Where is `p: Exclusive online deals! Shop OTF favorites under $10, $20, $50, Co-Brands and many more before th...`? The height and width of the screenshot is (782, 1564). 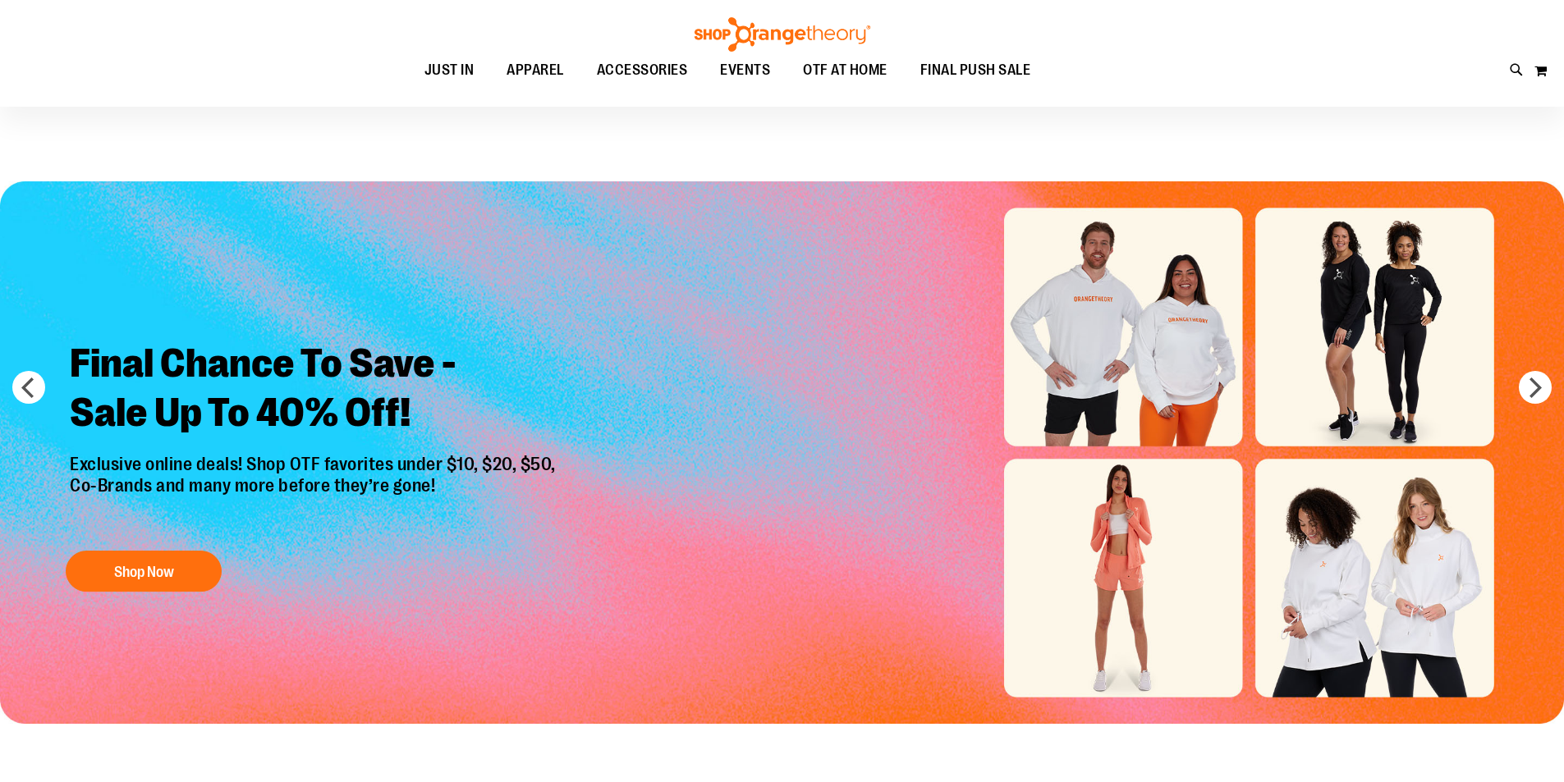
p: Exclusive online deals! Shop OTF favorites under $10, $20, $50, Co-Brands and many more before th... is located at coordinates (314, 494).